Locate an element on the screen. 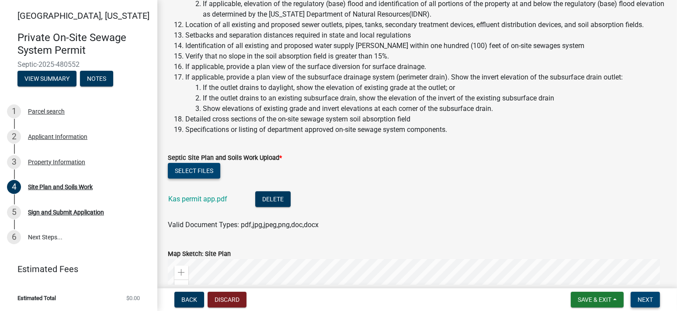  li: Verify that no slope in the soil absorption field is greater than 15%. is located at coordinates (426, 56).